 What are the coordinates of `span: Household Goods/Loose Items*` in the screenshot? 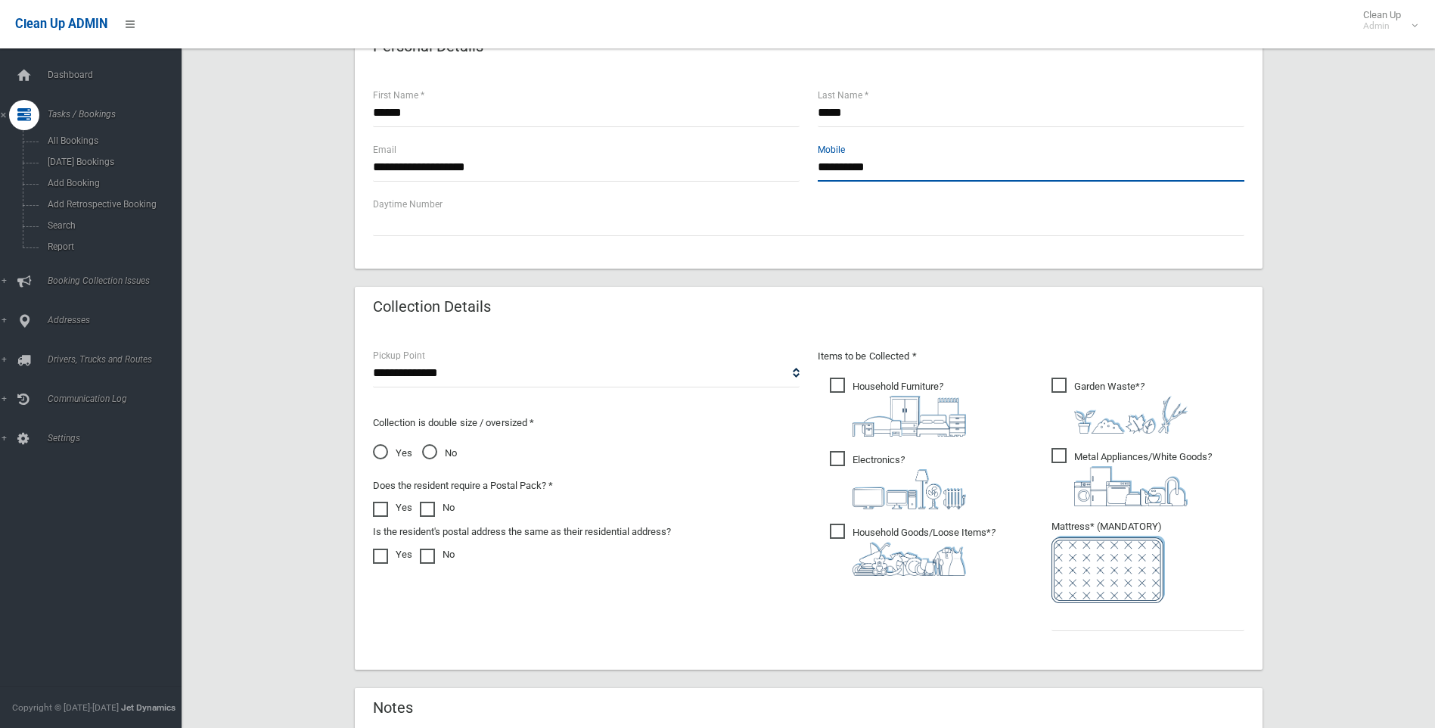 It's located at (912, 549).